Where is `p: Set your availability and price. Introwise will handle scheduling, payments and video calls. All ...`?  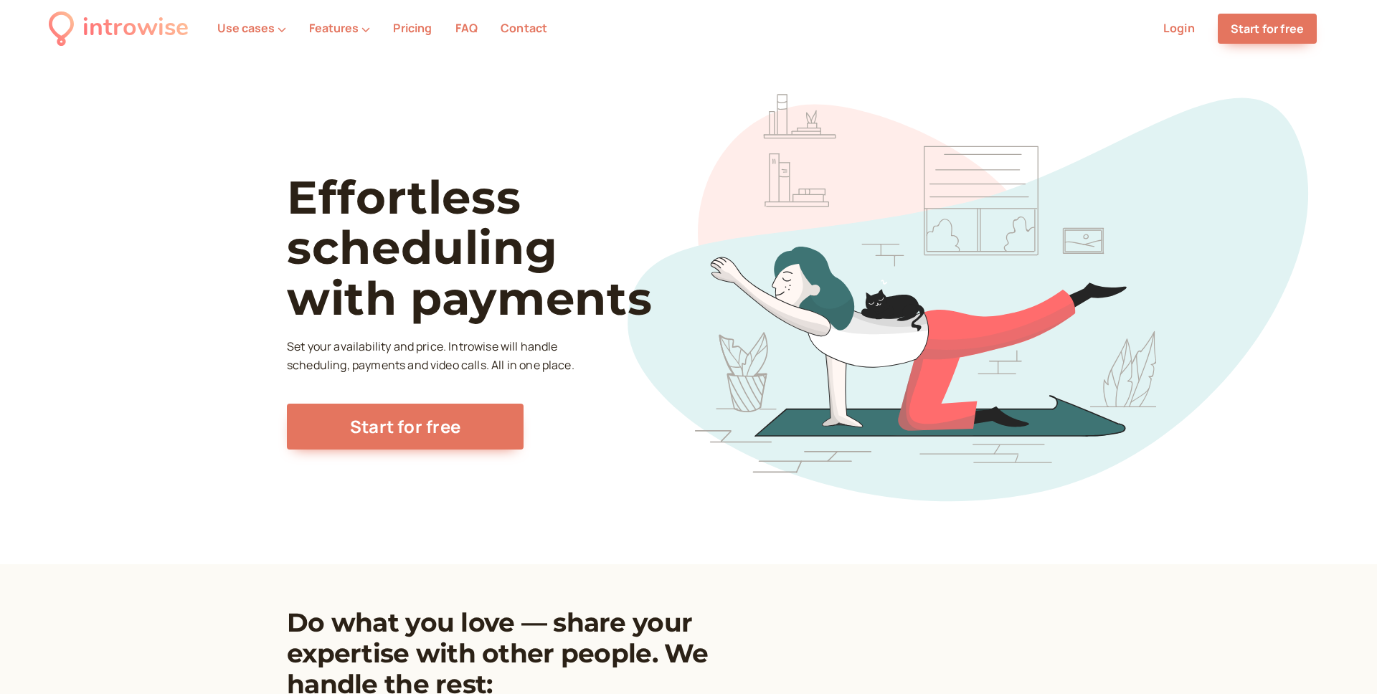
p: Set your availability and price. Introwise will handle scheduling, payments and video calls. All ... is located at coordinates (433, 356).